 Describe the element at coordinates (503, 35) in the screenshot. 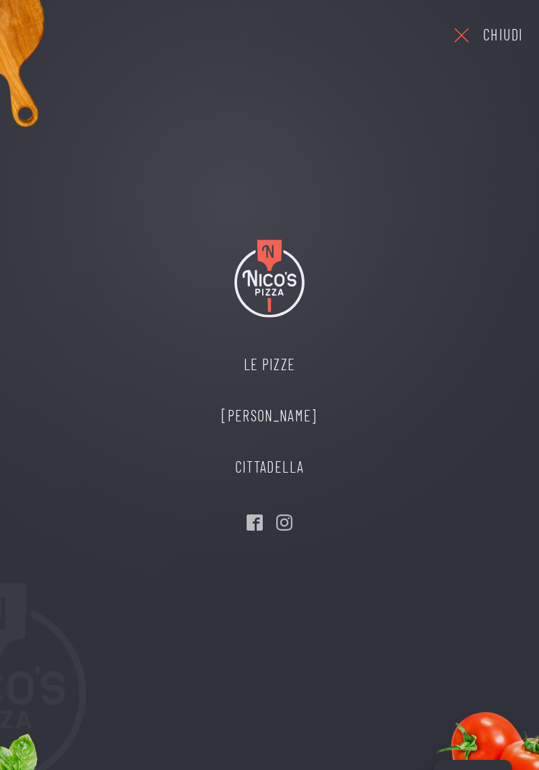

I see `div: Chiudi` at that location.